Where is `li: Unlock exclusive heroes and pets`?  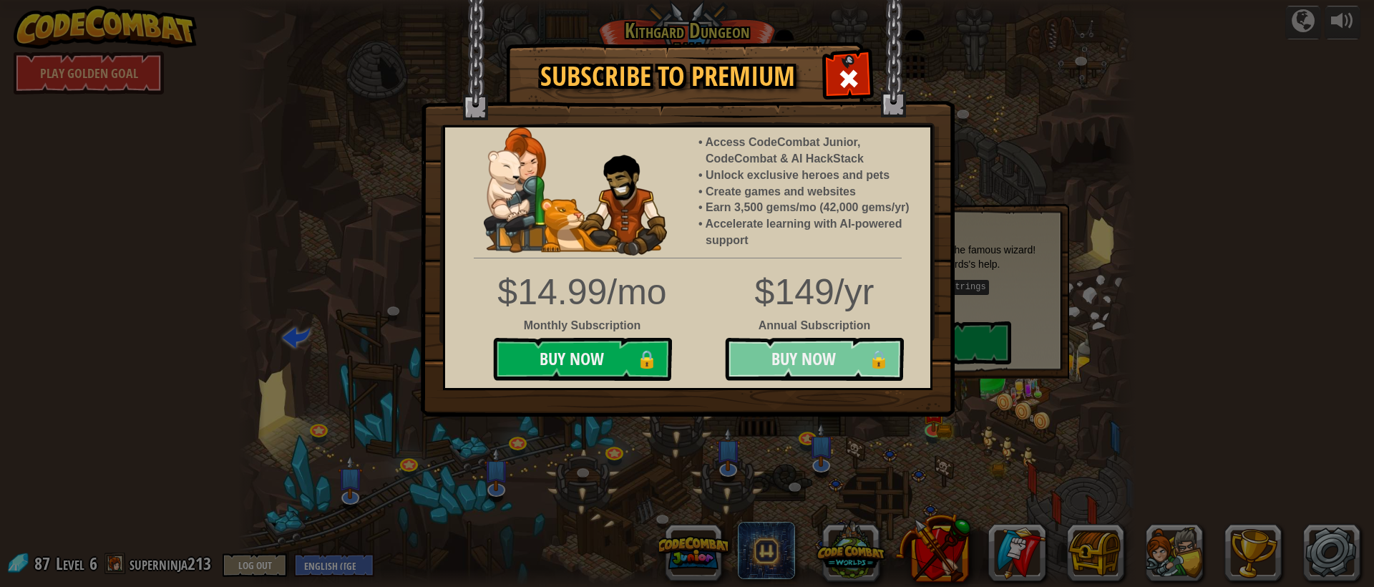
li: Unlock exclusive heroes and pets is located at coordinates (811, 175).